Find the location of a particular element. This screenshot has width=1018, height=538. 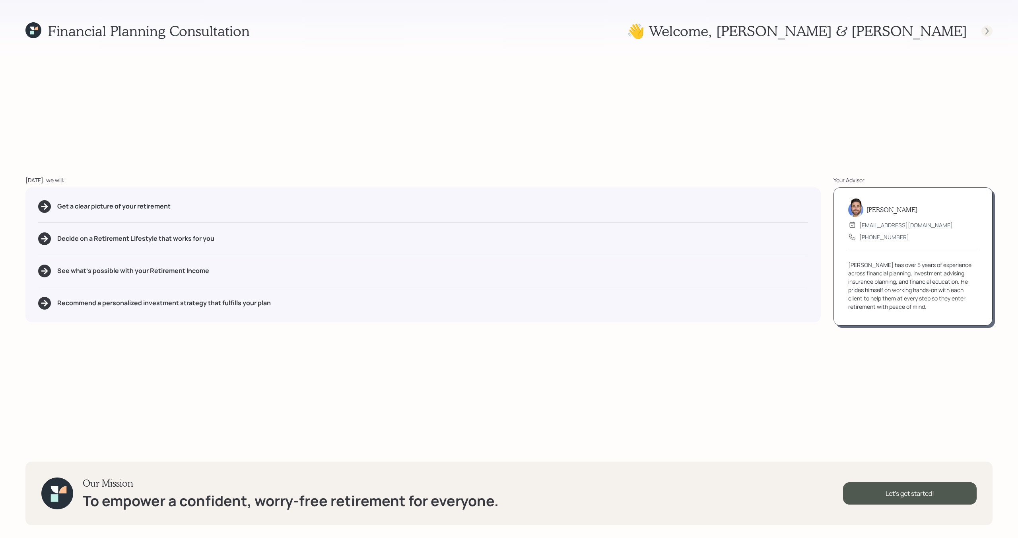

h3: Our Mission is located at coordinates (291, 483).